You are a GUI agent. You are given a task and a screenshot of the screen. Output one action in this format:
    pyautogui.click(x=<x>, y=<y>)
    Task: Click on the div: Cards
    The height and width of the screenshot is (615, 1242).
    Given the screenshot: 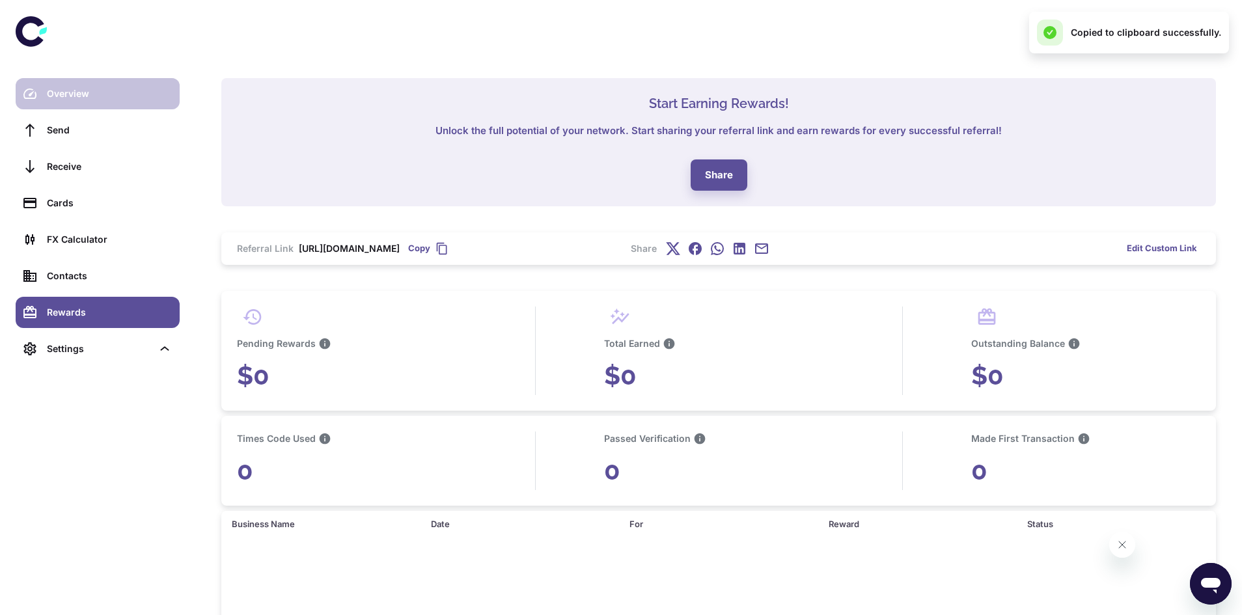 What is the action you would take?
    pyautogui.click(x=109, y=203)
    